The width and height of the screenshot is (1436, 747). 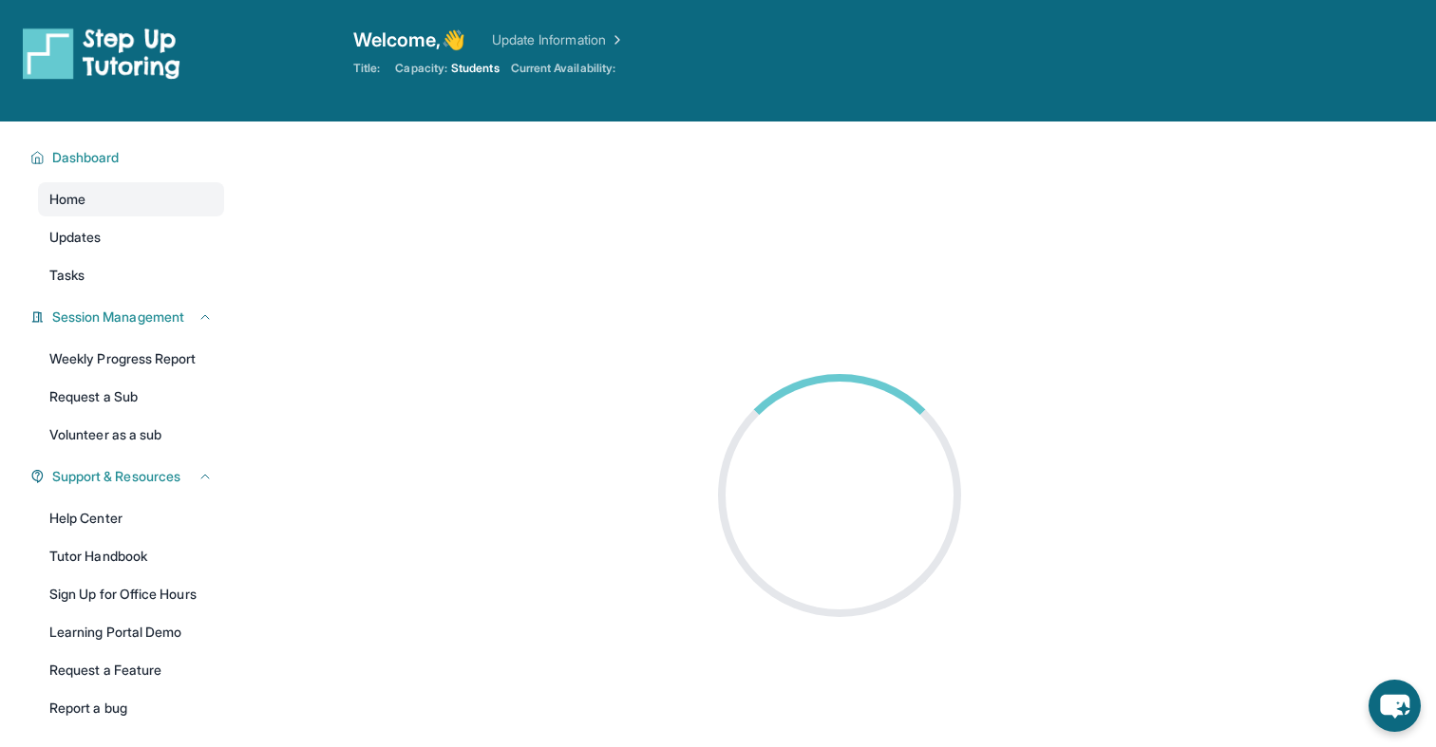 What do you see at coordinates (128, 317) in the screenshot?
I see `button: Session Management` at bounding box center [128, 317].